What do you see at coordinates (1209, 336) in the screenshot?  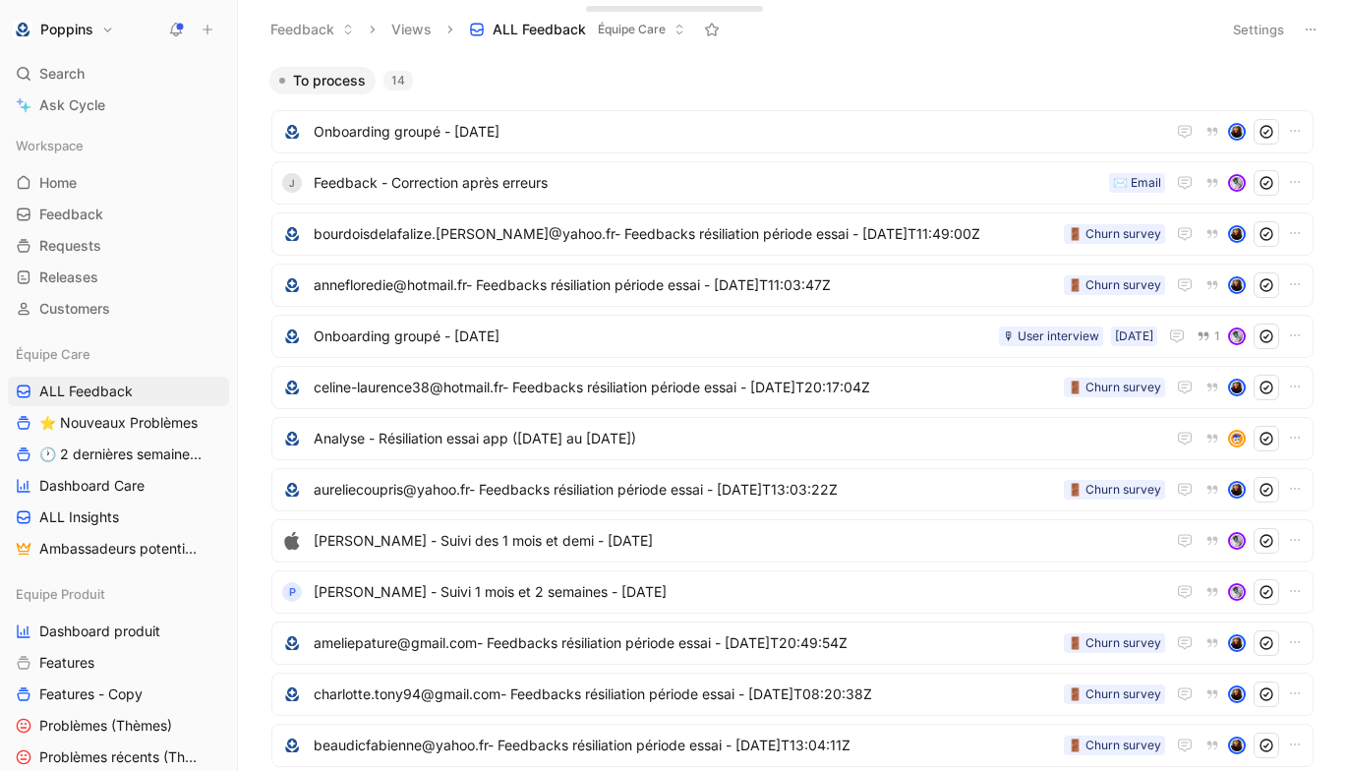 I see `button: 1` at bounding box center [1209, 336].